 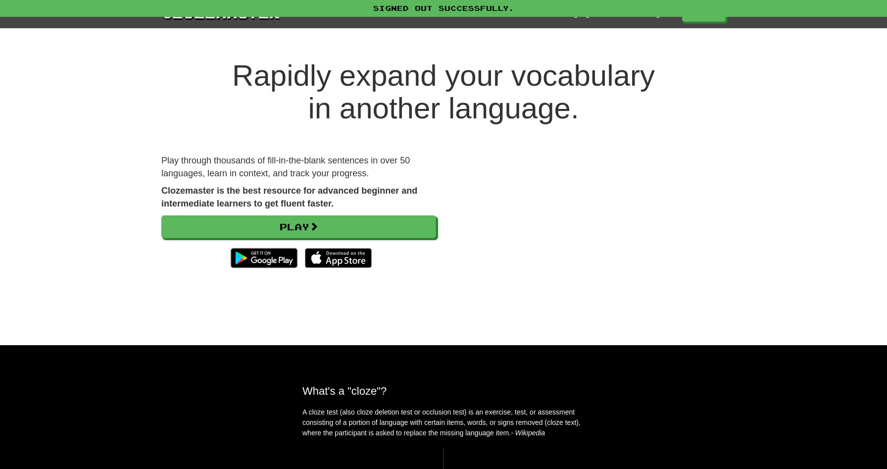 What do you see at coordinates (264, 258) in the screenshot?
I see `img: Get it on Google Play` at bounding box center [264, 258].